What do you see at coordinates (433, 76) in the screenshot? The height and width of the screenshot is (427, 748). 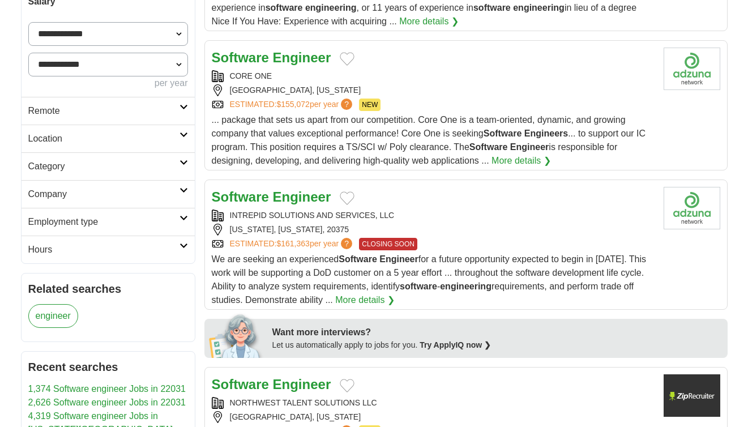 I see `div: CORE ONE` at bounding box center [433, 76].